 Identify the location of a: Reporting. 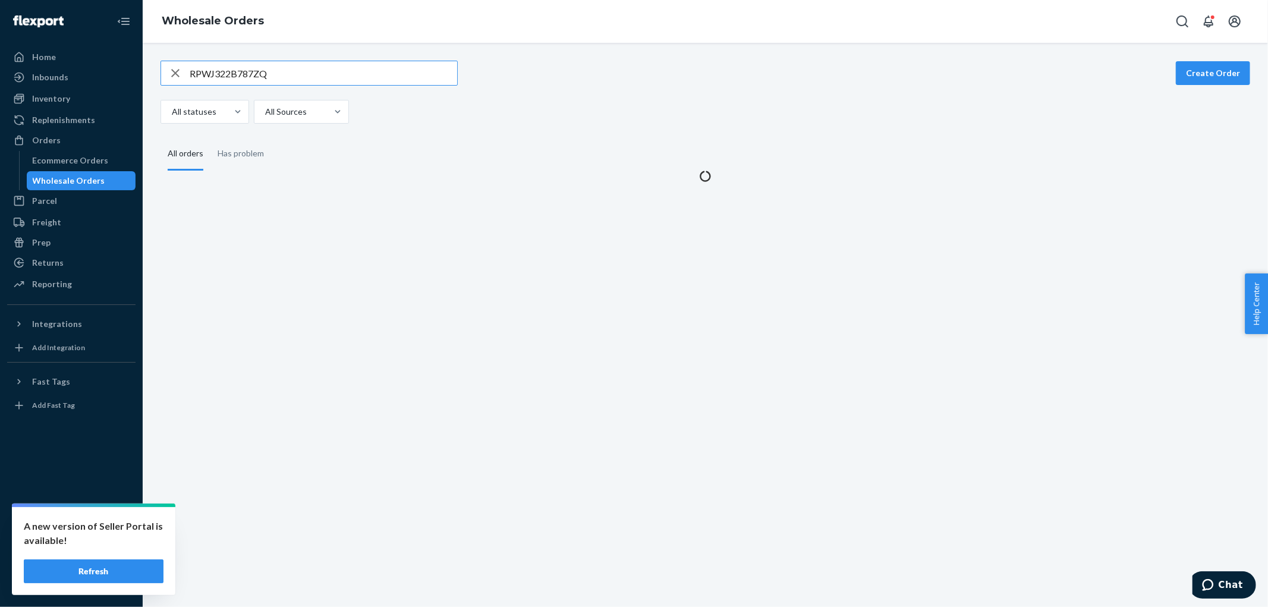
(71, 284).